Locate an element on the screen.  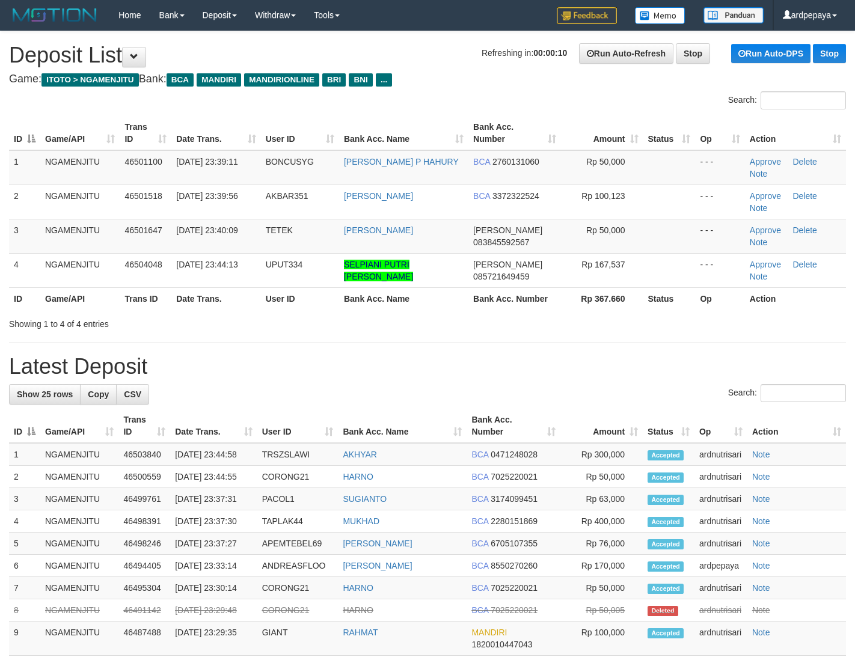
span: CSV is located at coordinates (132, 394).